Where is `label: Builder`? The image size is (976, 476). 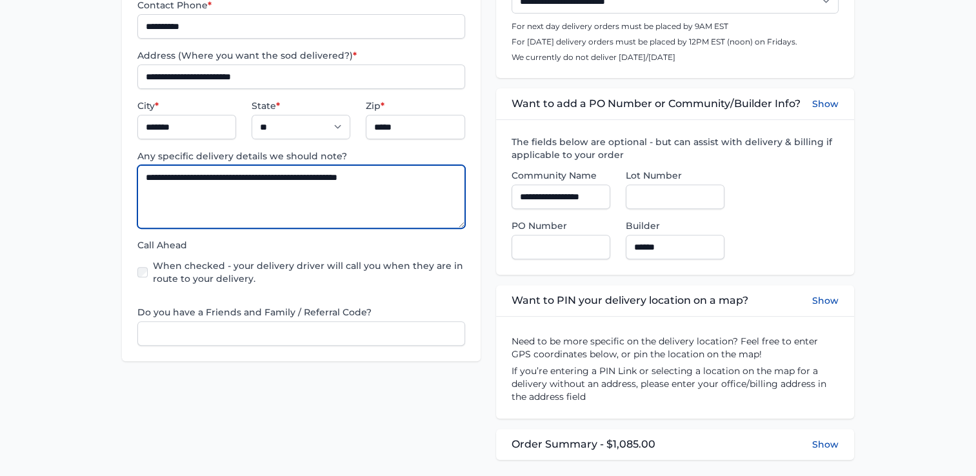 label: Builder is located at coordinates (675, 226).